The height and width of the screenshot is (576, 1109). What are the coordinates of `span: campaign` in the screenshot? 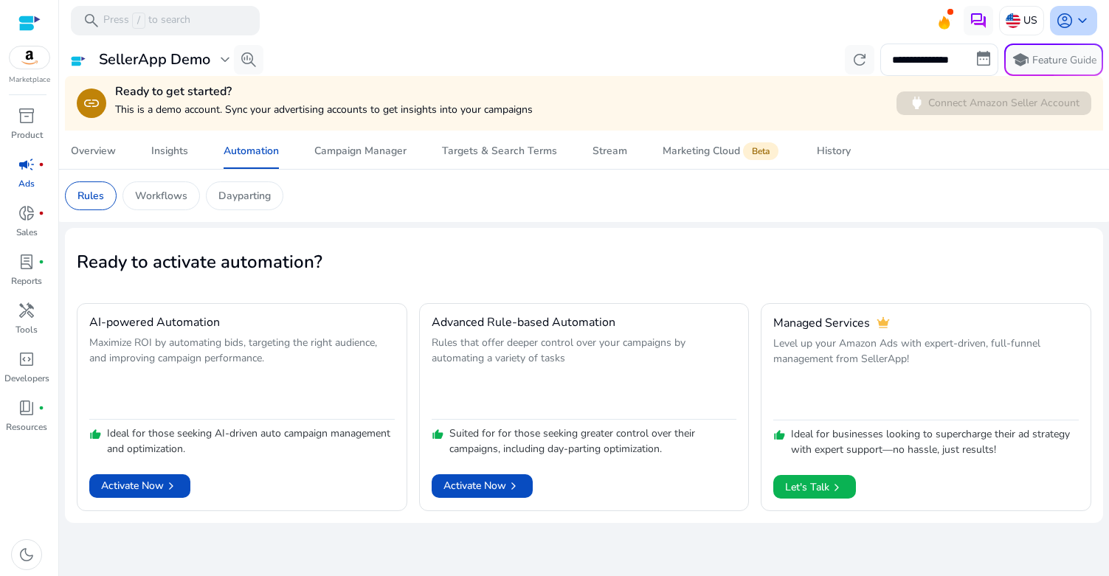 It's located at (27, 165).